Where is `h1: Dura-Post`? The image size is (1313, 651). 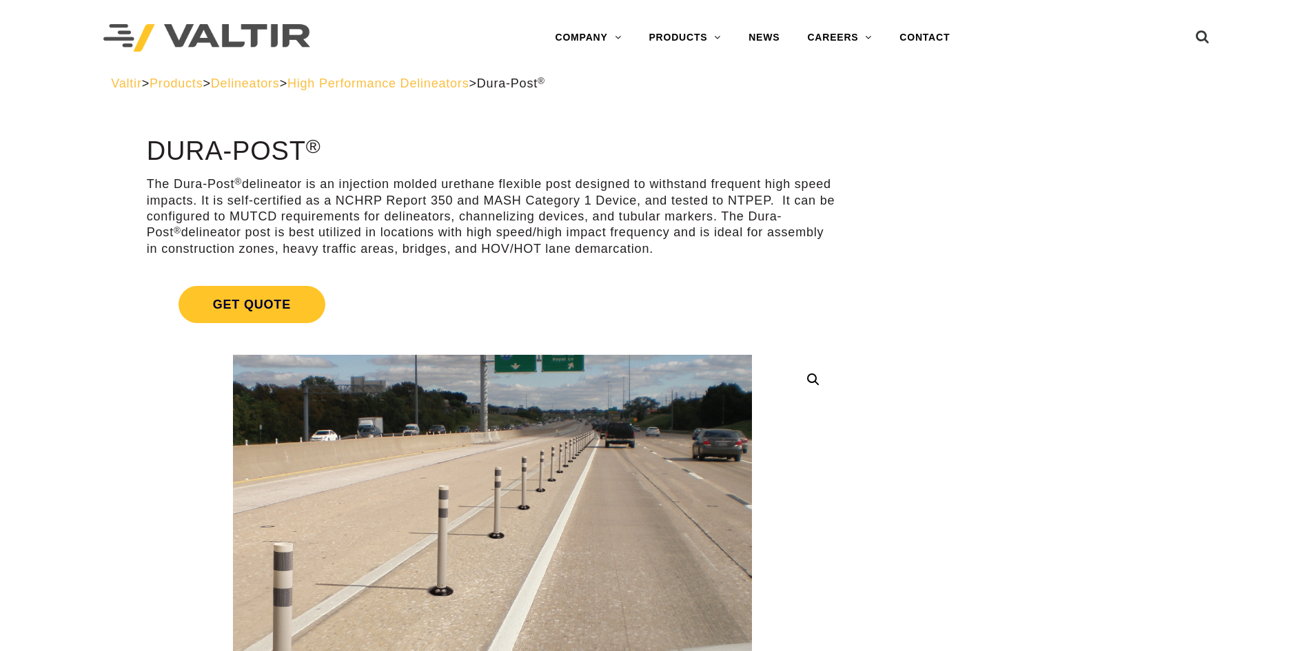 h1: Dura-Post is located at coordinates (492, 152).